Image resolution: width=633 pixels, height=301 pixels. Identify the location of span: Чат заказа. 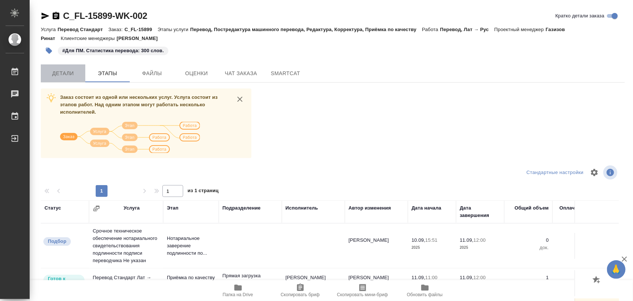
(241, 73).